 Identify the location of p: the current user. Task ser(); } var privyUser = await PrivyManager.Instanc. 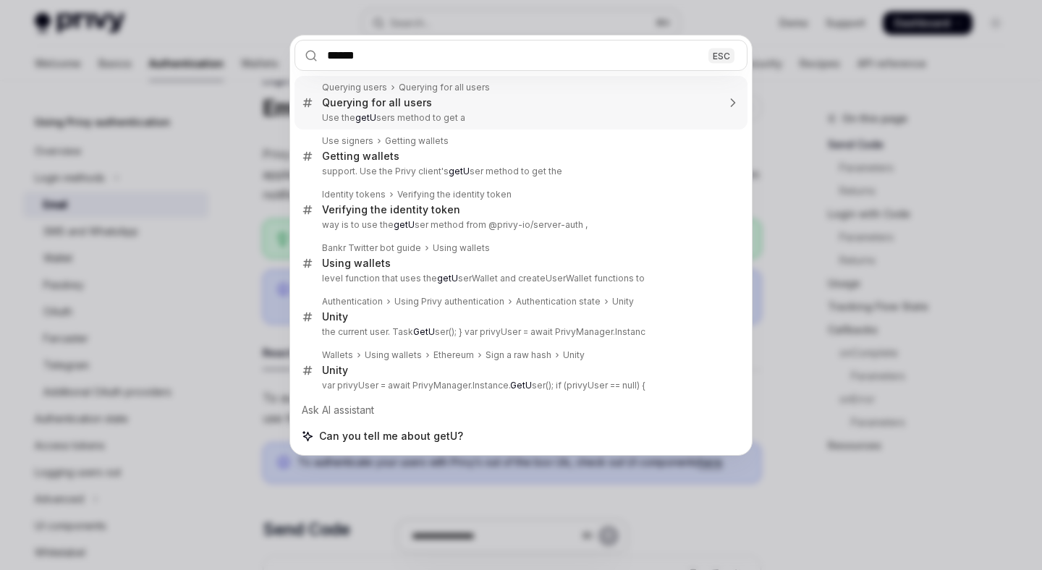
(520, 332).